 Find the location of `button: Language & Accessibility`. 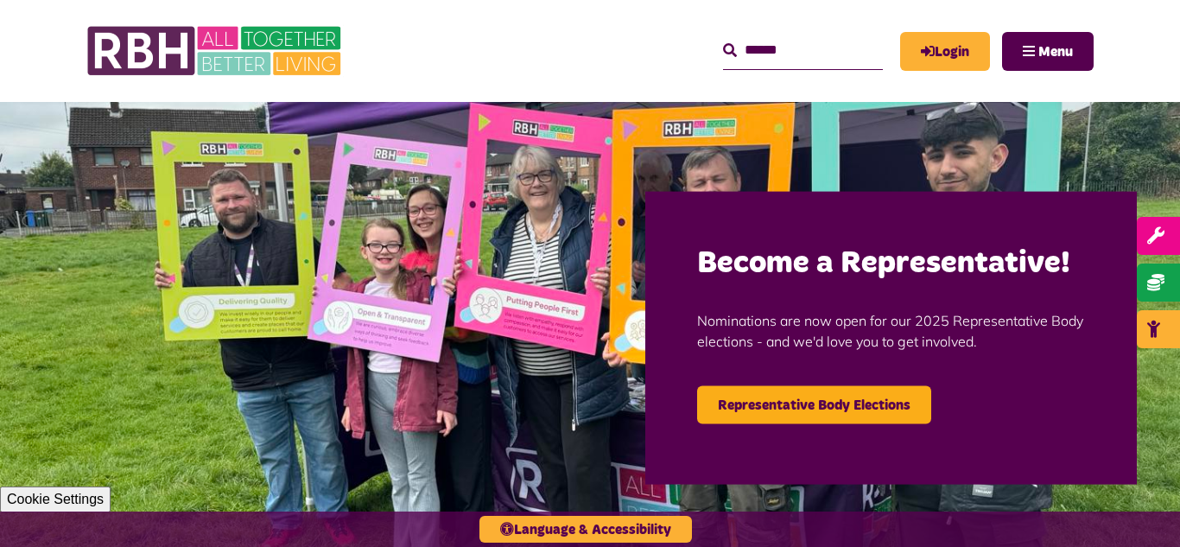

button: Language & Accessibility is located at coordinates (586, 529).